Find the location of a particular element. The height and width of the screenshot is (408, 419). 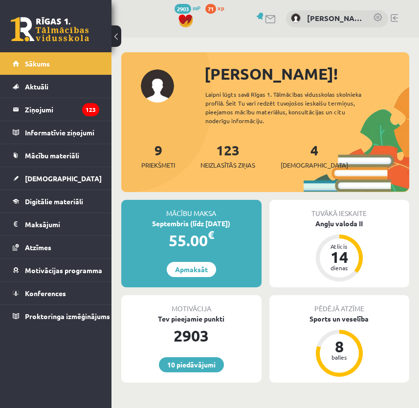

span: Neizlasītās ziņas is located at coordinates (228, 165).